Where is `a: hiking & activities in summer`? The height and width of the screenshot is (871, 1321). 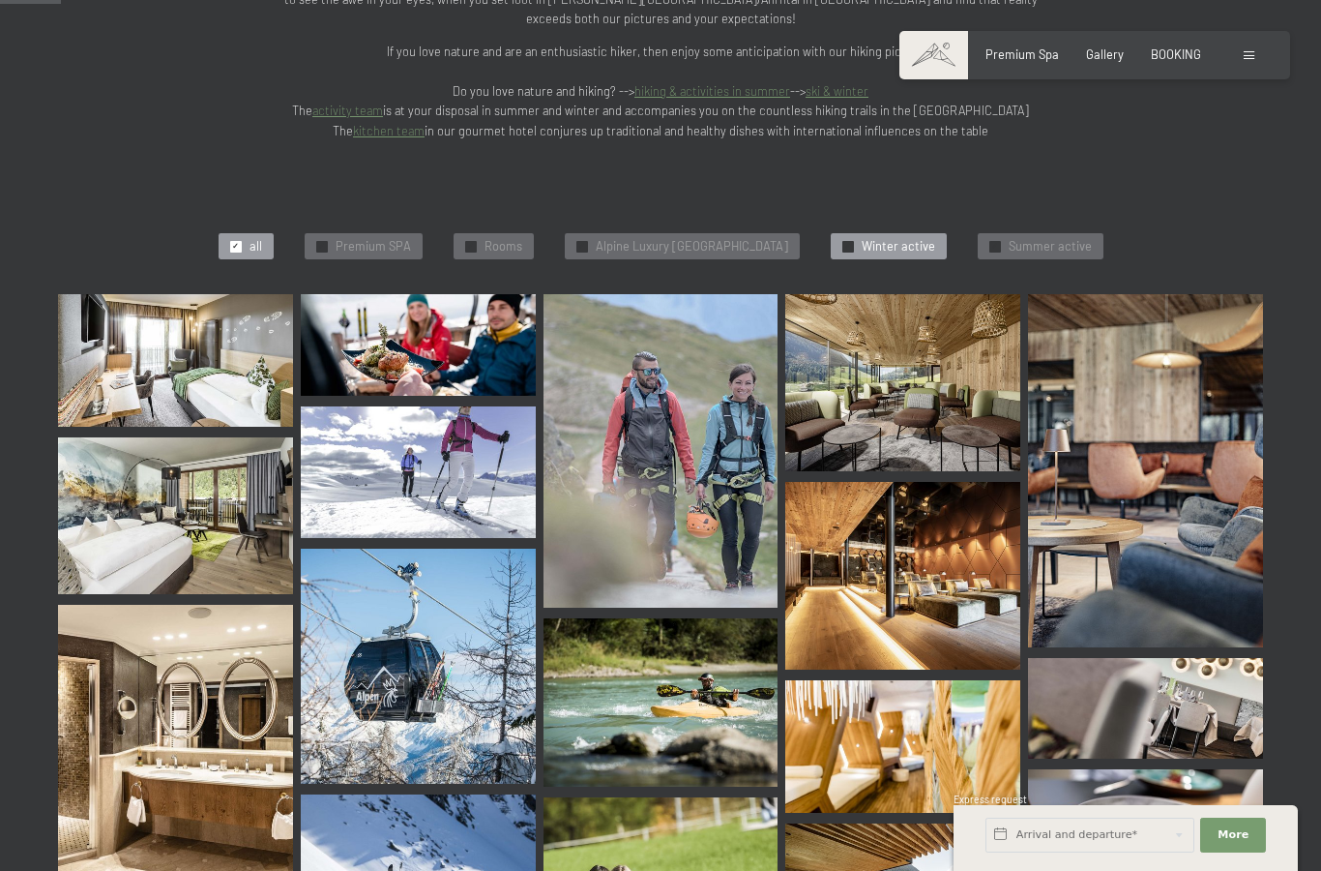
a: hiking & activities in summer is located at coordinates (712, 91).